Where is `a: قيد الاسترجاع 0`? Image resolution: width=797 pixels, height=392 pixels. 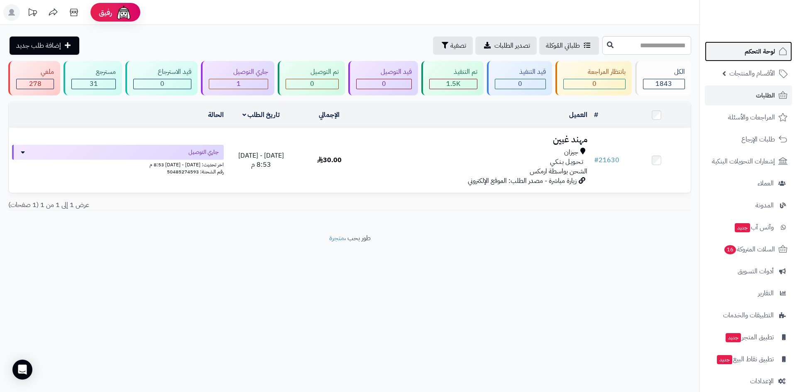
a: قيد الاسترجاع 0 is located at coordinates (161, 78).